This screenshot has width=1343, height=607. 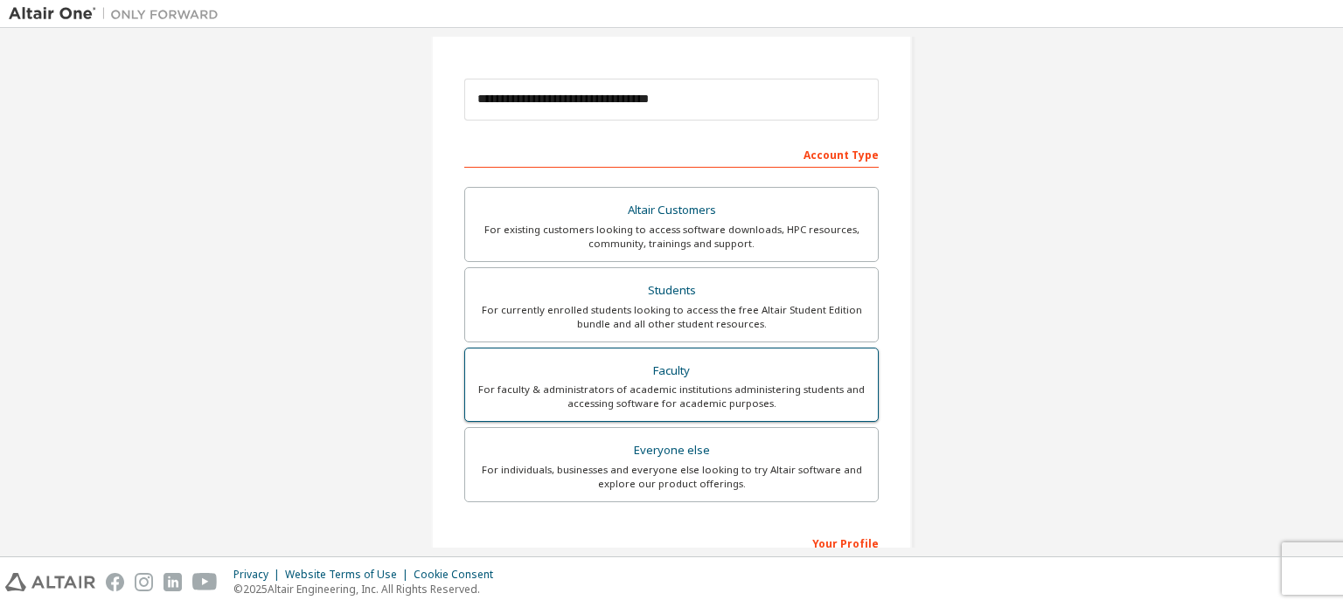 What do you see at coordinates (671, 237) in the screenshot?
I see `div: For existing customers looking to access software downloads, HPC resources, community, trainings ...` at bounding box center [671, 237].